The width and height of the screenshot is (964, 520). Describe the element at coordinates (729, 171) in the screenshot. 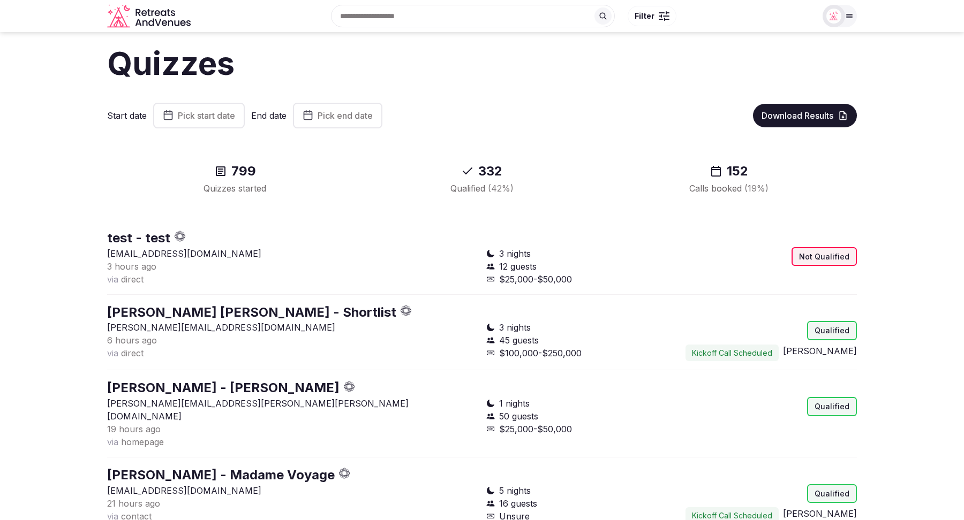

I see `div: 152` at that location.